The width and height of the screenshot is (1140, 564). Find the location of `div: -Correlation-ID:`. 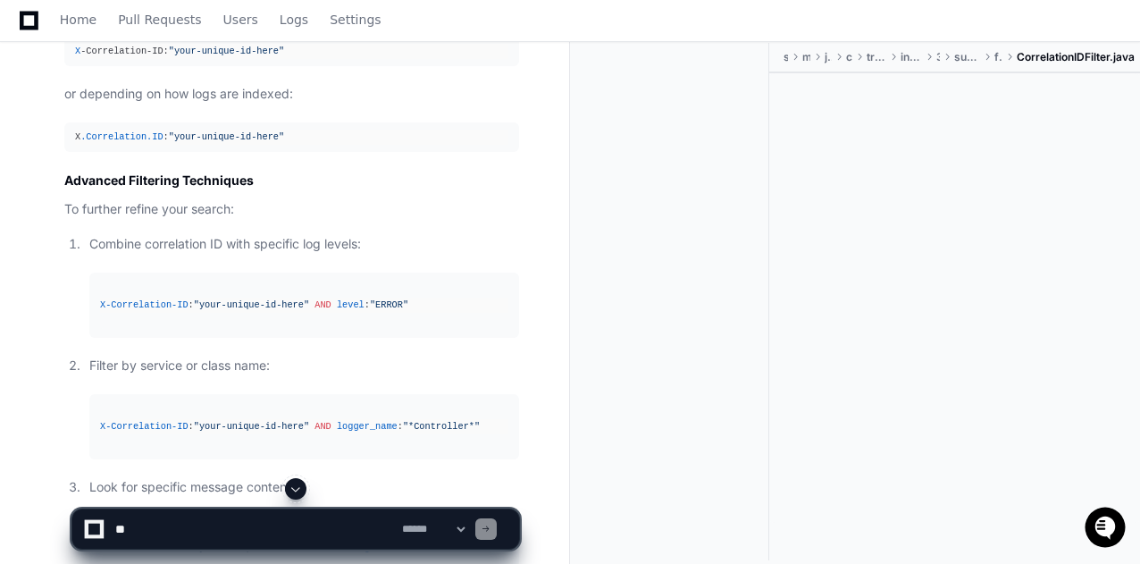

div: -Correlation-ID: is located at coordinates (291, 51).